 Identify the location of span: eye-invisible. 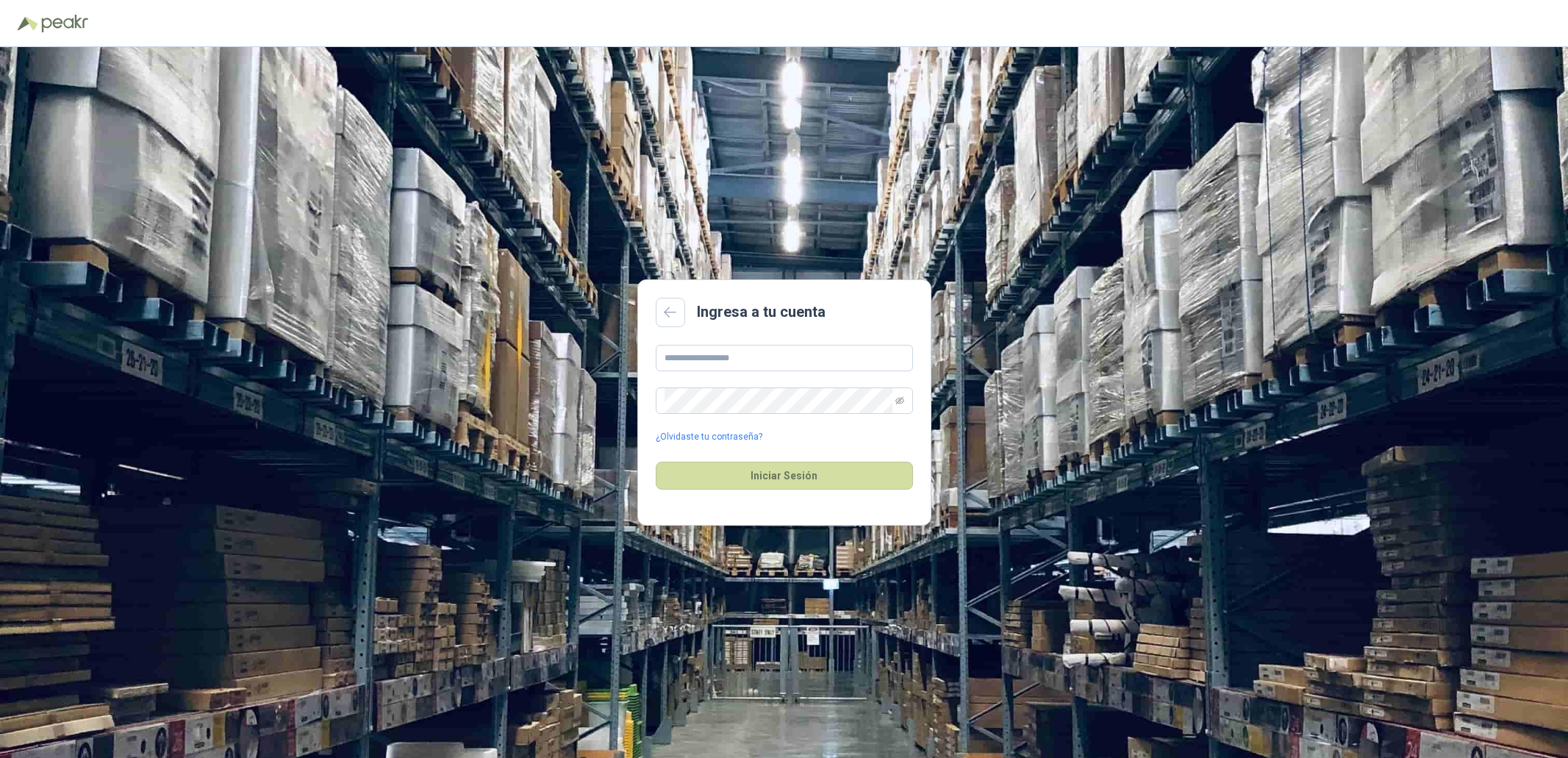
(900, 401).